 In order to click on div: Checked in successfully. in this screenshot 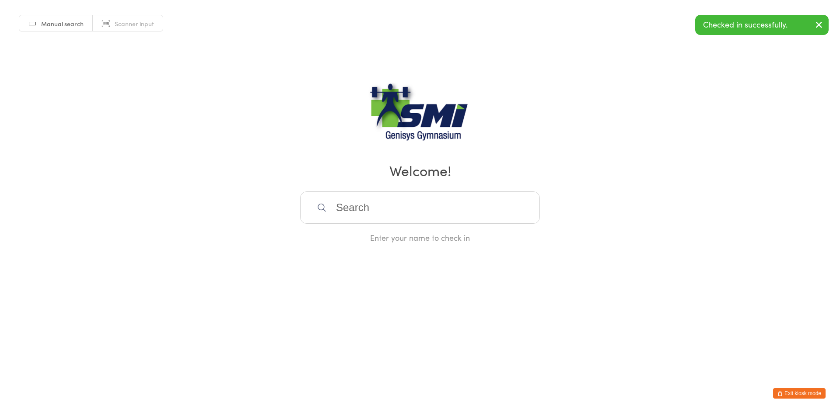, I will do `click(762, 25)`.